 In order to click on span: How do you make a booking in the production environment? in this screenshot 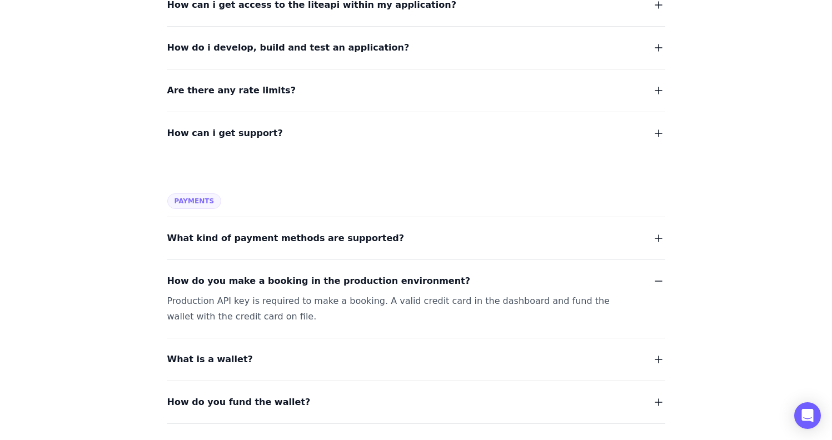, I will do `click(319, 281)`.